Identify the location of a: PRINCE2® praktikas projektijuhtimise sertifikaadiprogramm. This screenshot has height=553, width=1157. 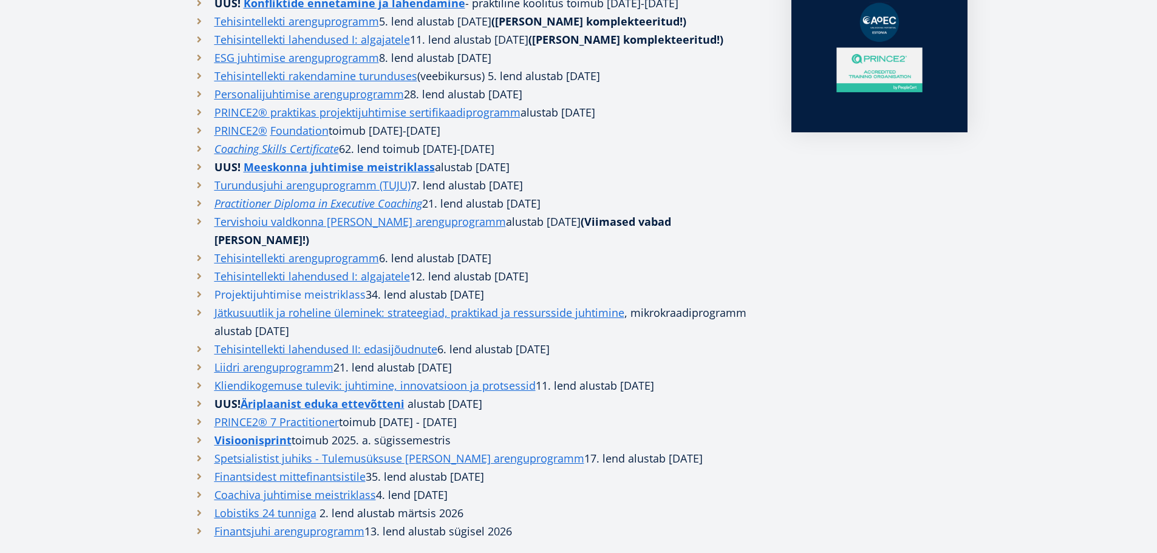
(367, 112).